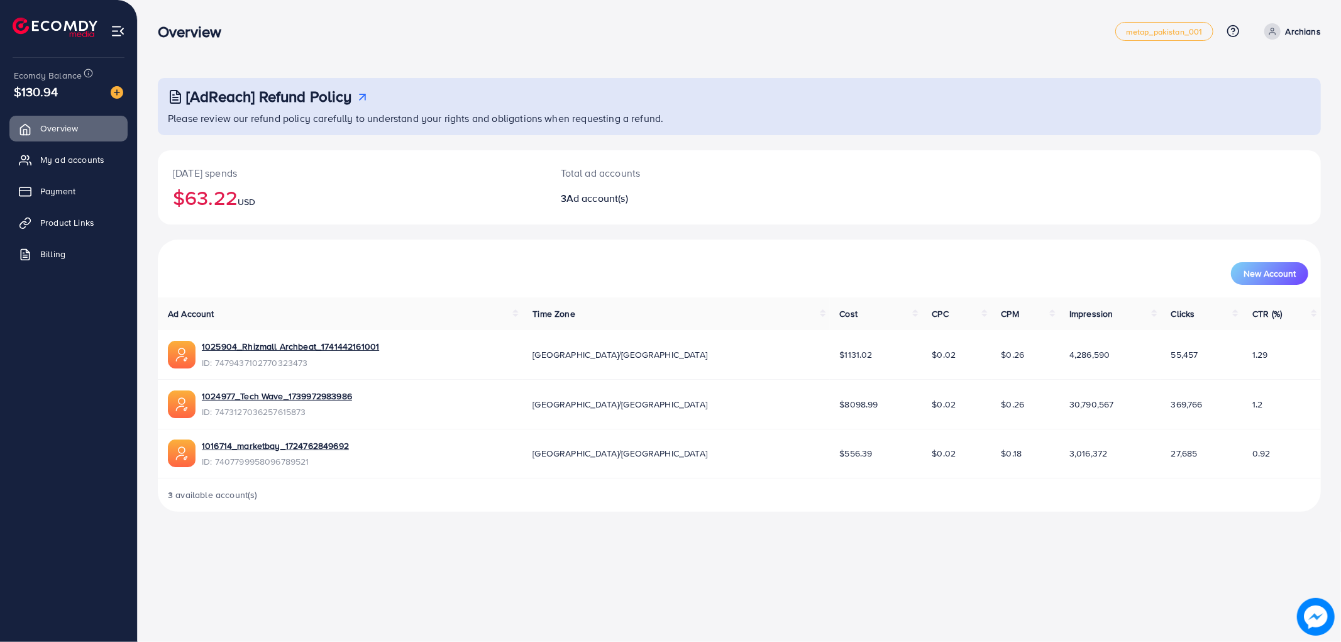 Image resolution: width=1341 pixels, height=642 pixels. I want to click on a: Payment, so click(69, 191).